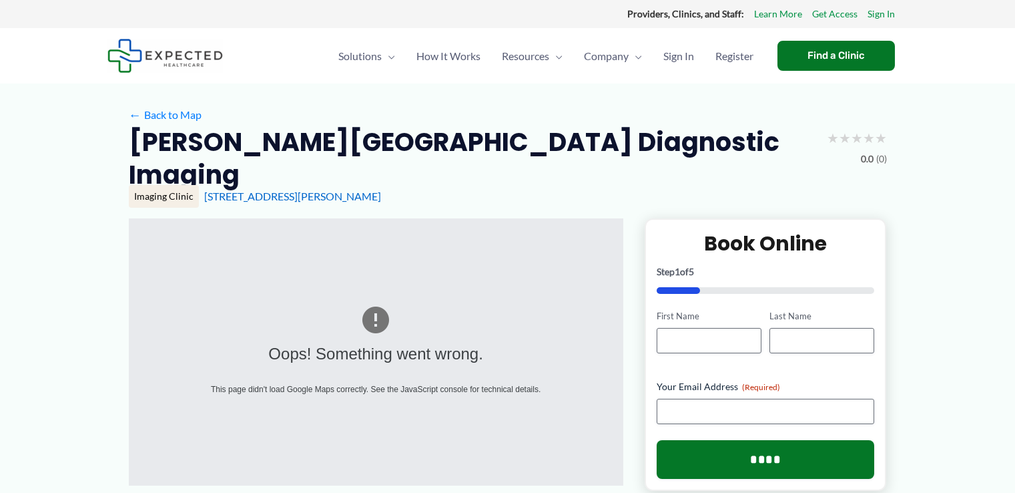 This screenshot has height=493, width=1015. What do you see at coordinates (546, 56) in the screenshot?
I see `nav: Primary Site Navigation` at bounding box center [546, 56].